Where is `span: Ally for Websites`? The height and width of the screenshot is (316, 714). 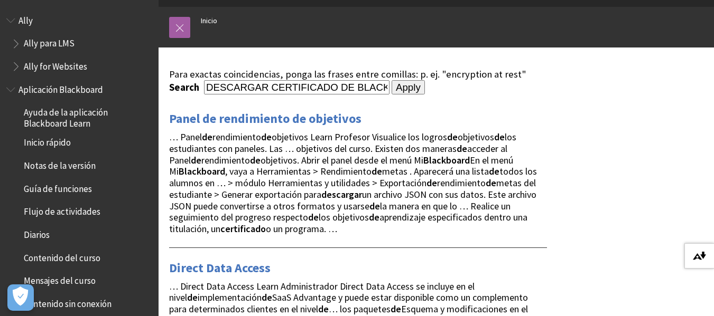 span: Ally for Websites is located at coordinates (55, 64).